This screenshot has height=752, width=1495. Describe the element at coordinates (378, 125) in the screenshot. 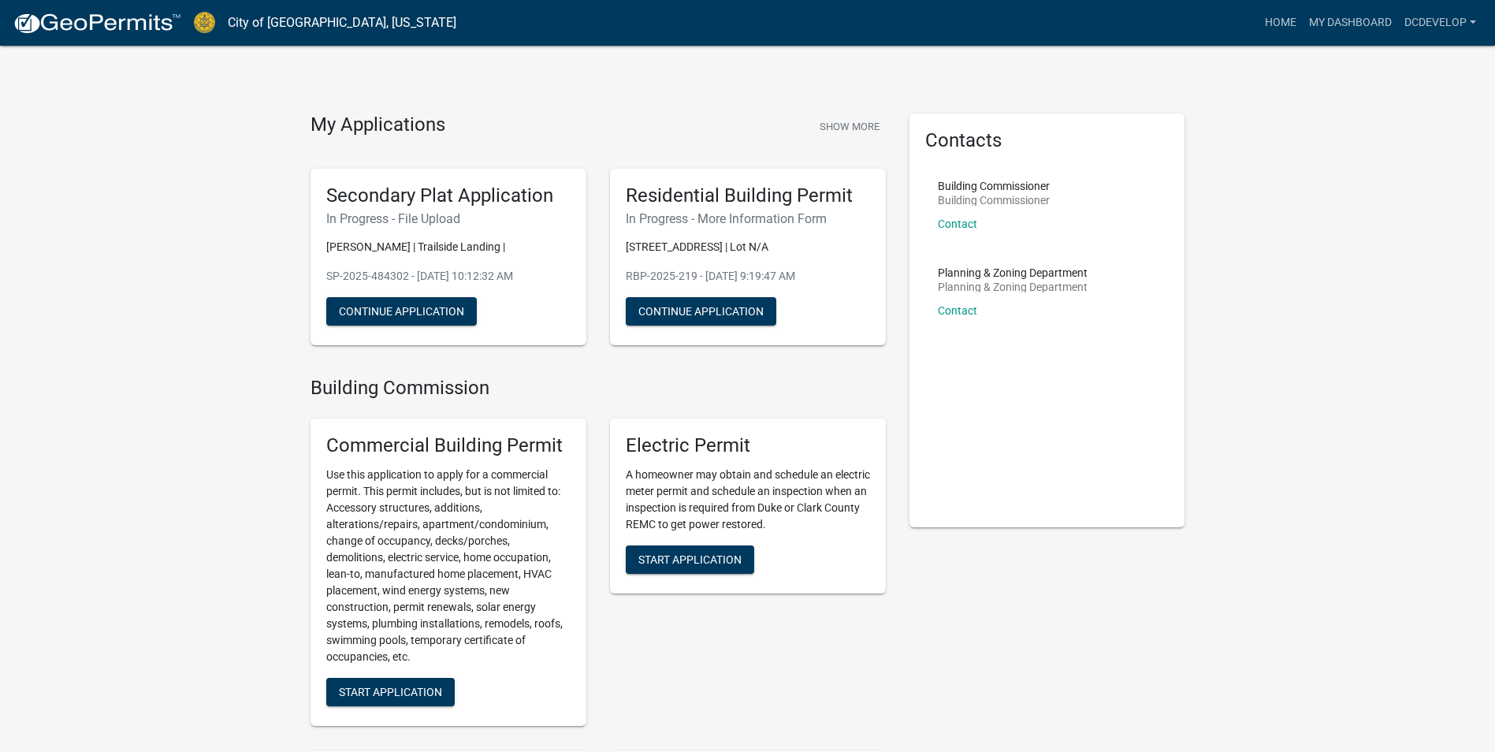

I see `h4: My Applications` at that location.